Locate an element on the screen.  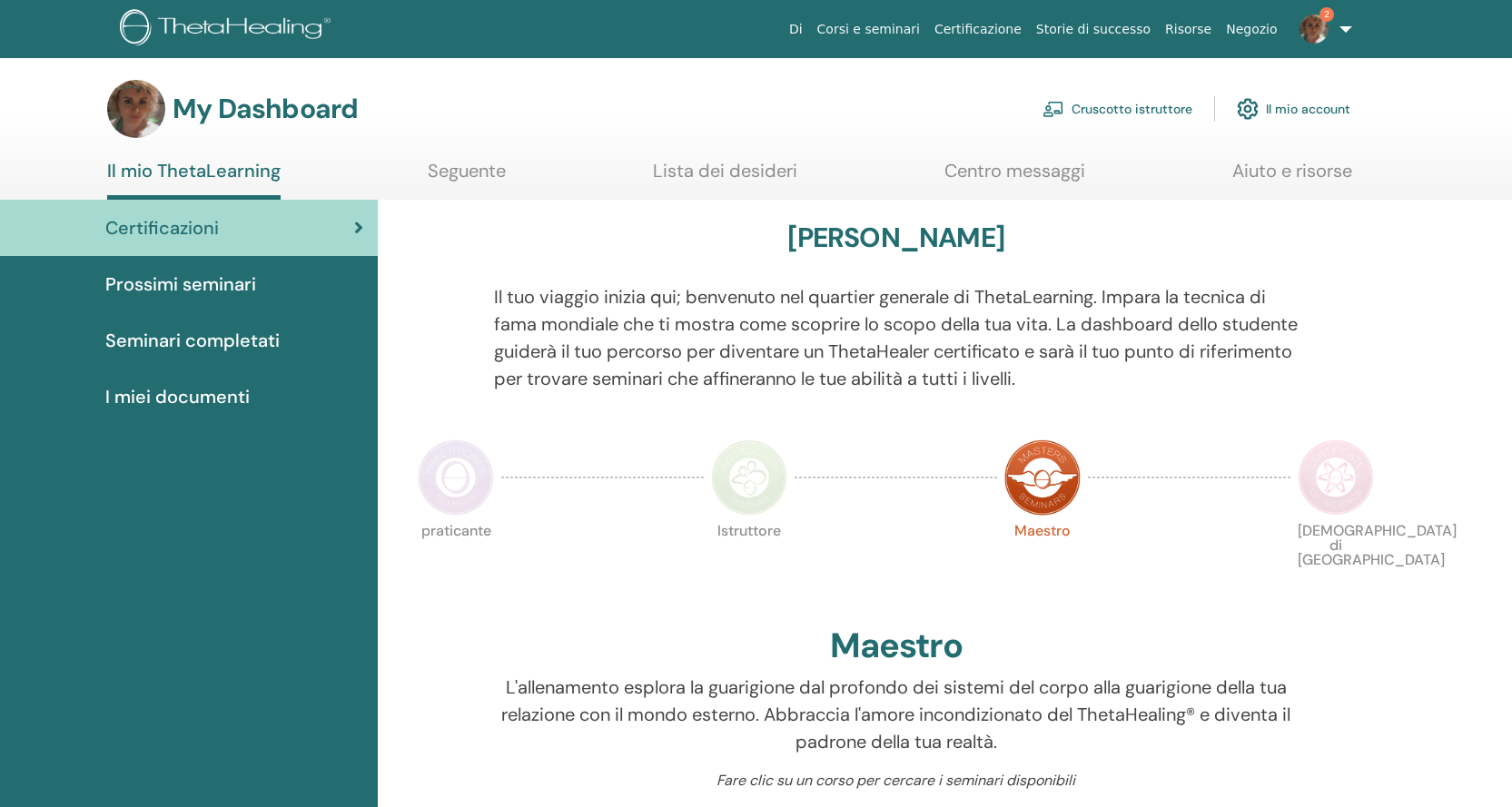
h3: My Dashboard is located at coordinates (265, 109).